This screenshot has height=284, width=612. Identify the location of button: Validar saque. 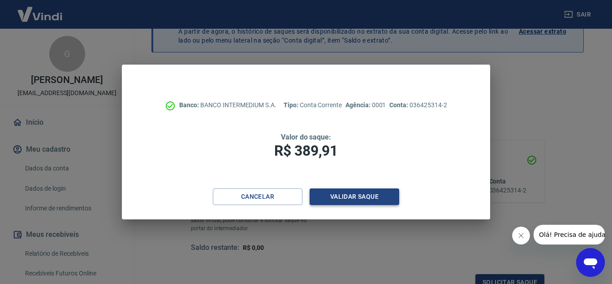
(354, 196).